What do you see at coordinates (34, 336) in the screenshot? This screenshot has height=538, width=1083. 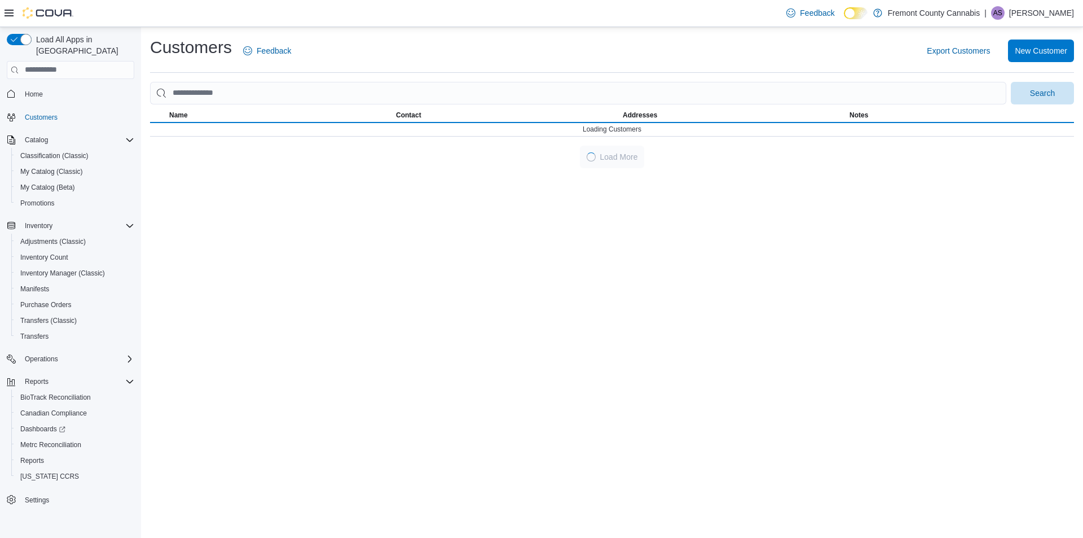 I see `span: Transfers` at bounding box center [34, 336].